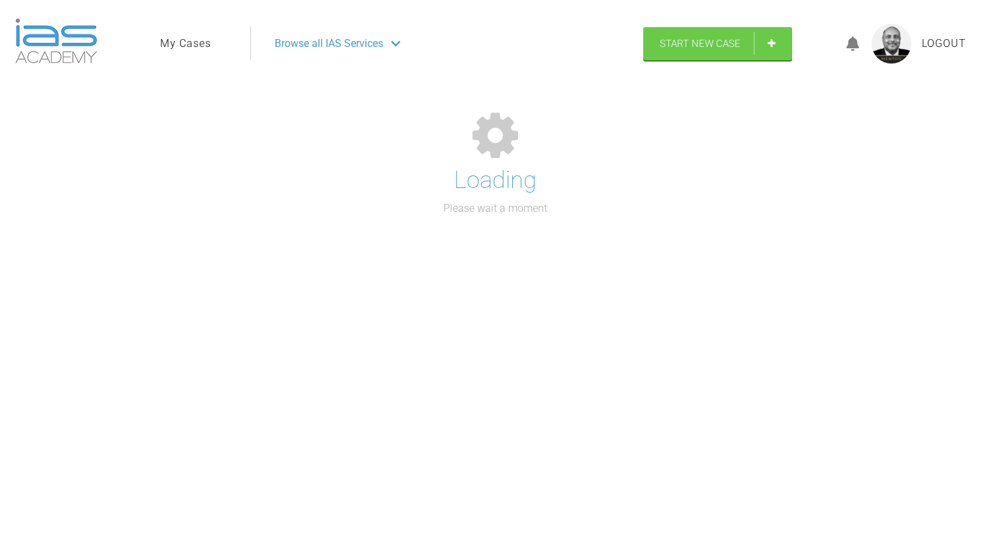 This screenshot has width=990, height=560. What do you see at coordinates (329, 44) in the screenshot?
I see `span: Browse all IAS Services` at bounding box center [329, 44].